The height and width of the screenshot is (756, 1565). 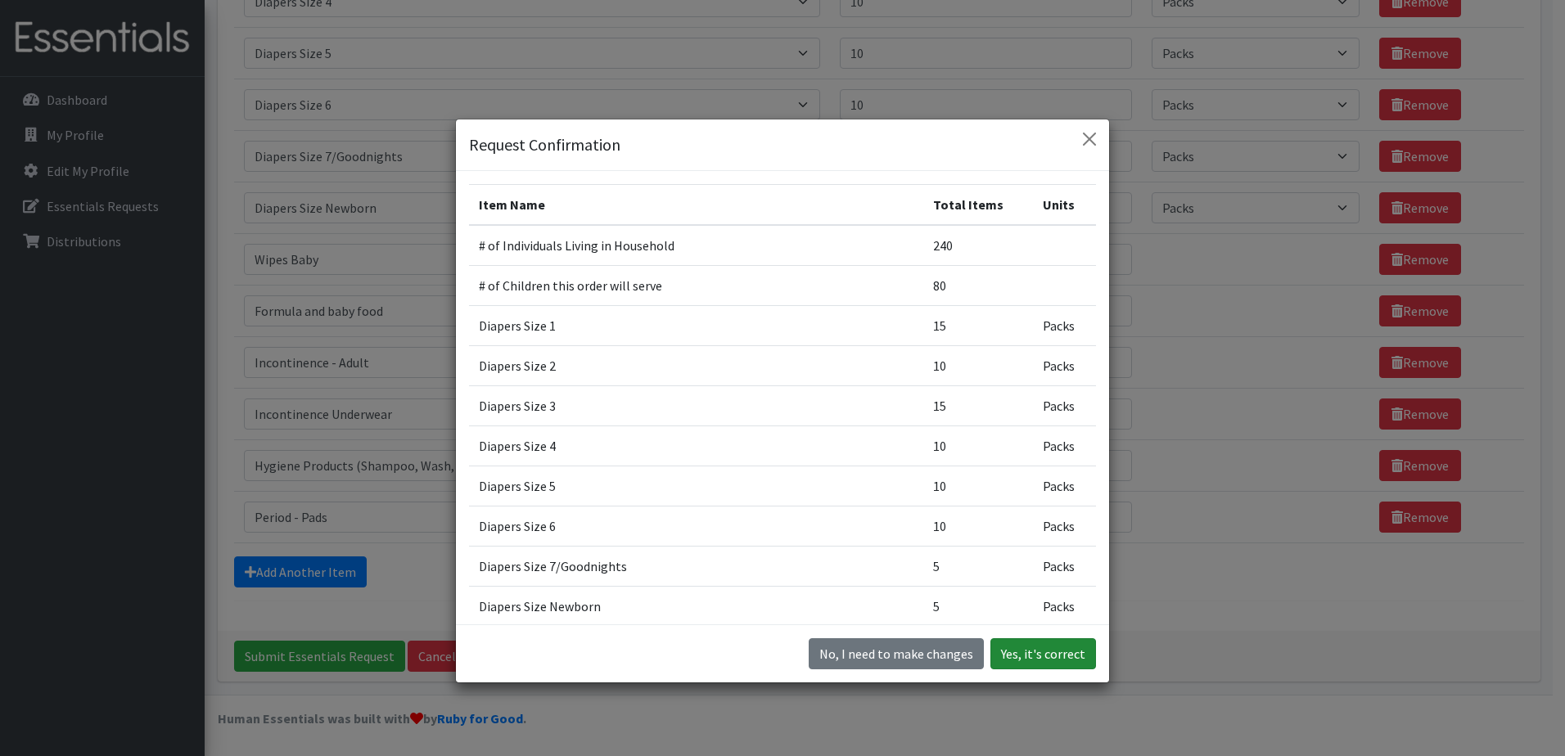 What do you see at coordinates (696, 405) in the screenshot?
I see `td: Diapers Size 3` at bounding box center [696, 405].